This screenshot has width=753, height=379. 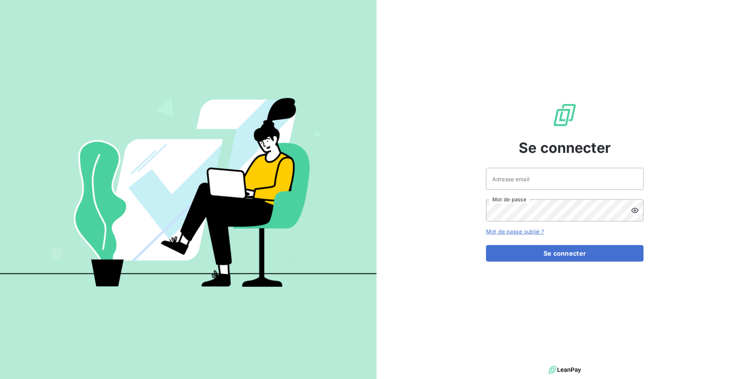 What do you see at coordinates (565, 253) in the screenshot?
I see `button: Se connecter` at bounding box center [565, 253].